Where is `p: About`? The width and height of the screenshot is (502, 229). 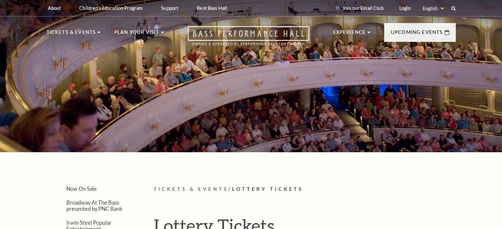
p: About is located at coordinates (54, 8).